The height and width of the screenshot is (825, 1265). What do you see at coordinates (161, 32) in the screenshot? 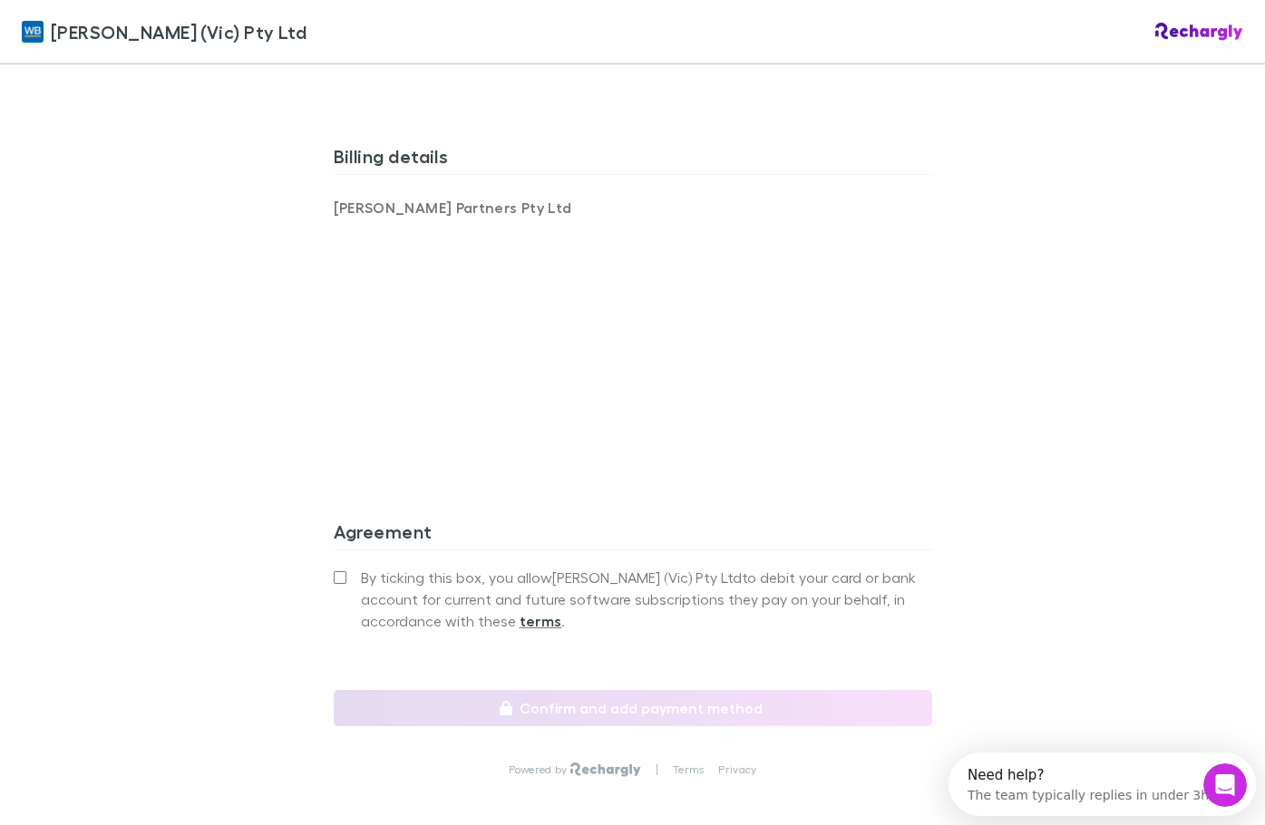
I see `div: Open Intercom Messenger` at bounding box center [161, 32].